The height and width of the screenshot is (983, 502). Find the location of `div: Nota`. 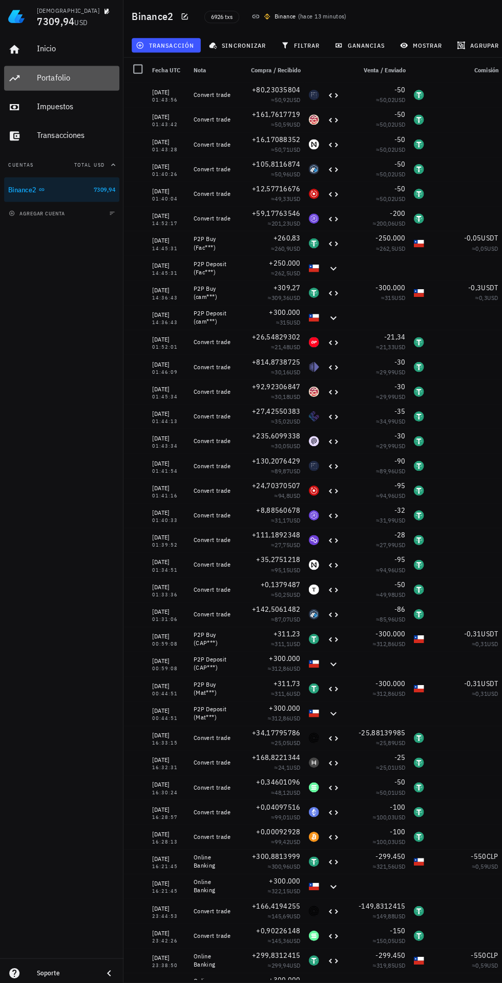

div: Nota is located at coordinates (213, 70).